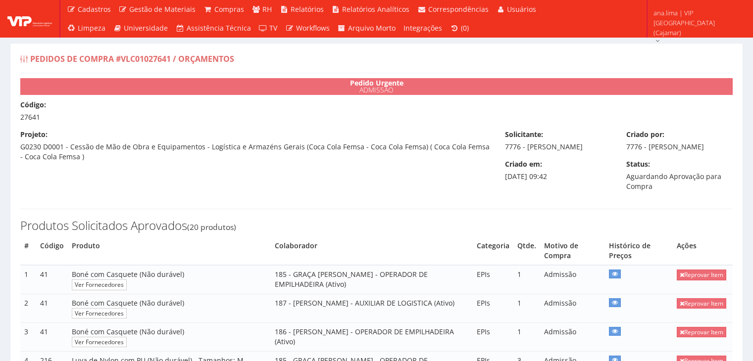 The image size is (753, 361). I want to click on label: Criado por:, so click(645, 135).